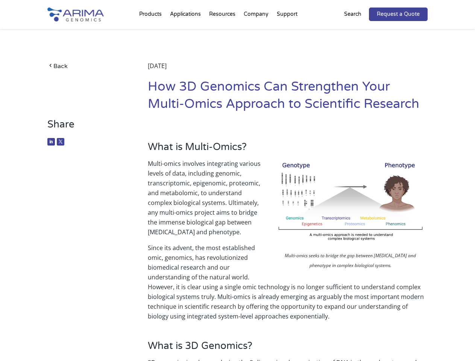  What do you see at coordinates (76, 14) in the screenshot?
I see `img: Arima-Genomics-logo` at bounding box center [76, 14].